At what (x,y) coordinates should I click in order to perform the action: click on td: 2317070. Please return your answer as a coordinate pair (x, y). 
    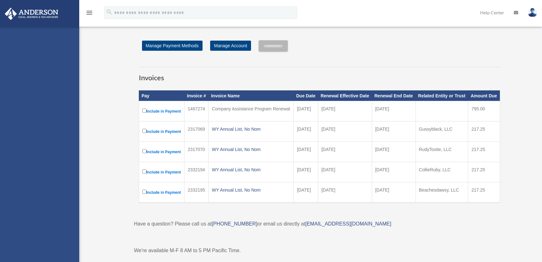
    Looking at the image, I should click on (197, 152).